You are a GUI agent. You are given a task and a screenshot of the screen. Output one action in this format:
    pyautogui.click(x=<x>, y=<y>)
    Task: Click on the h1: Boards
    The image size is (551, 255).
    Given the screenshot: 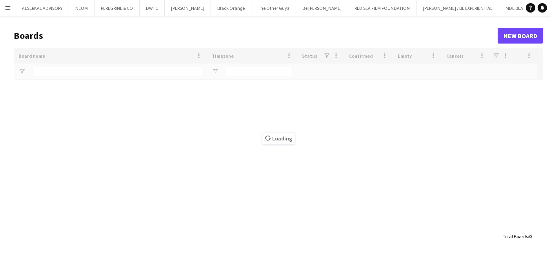 What is the action you would take?
    pyautogui.click(x=256, y=36)
    